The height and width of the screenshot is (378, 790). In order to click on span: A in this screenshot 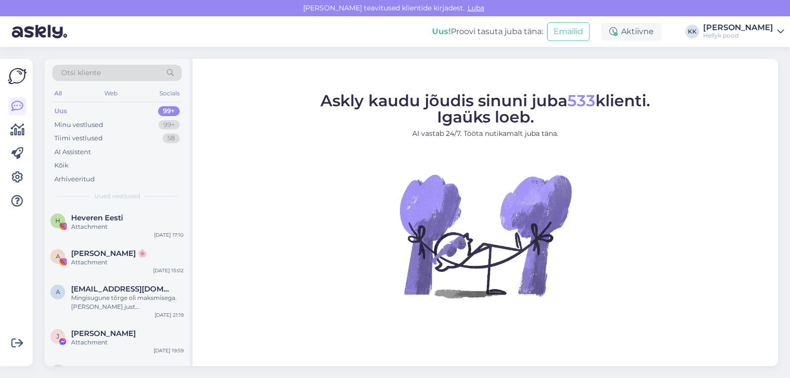, I will do `click(58, 256)`.